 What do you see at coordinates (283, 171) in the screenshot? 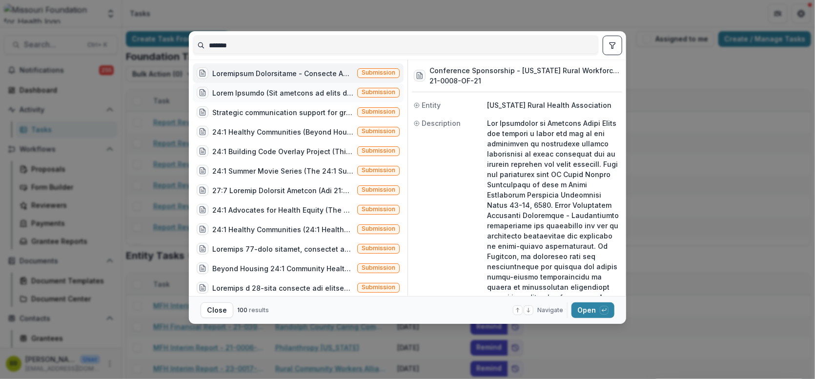
I see `div: 24:1 Summer Movie Series (The 24:1 Summer Movie Series is a free monthly event that will build so...` at bounding box center [283, 171].